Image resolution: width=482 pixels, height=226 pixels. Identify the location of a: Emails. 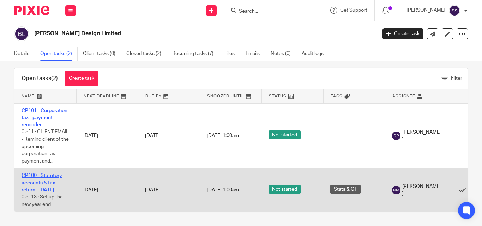
(255, 54).